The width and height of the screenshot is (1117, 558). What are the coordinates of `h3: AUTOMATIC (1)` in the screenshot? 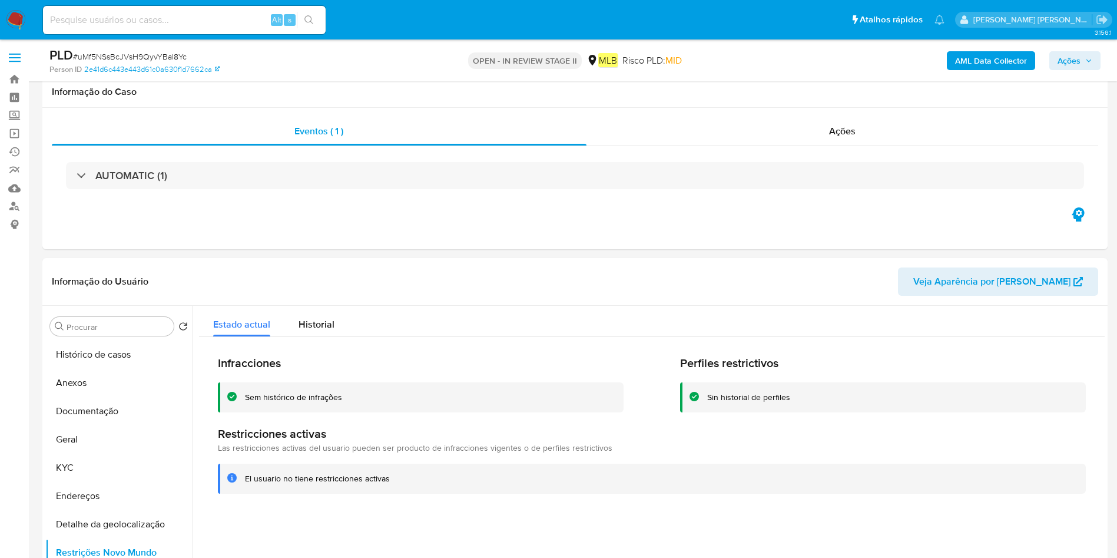 It's located at (131, 176).